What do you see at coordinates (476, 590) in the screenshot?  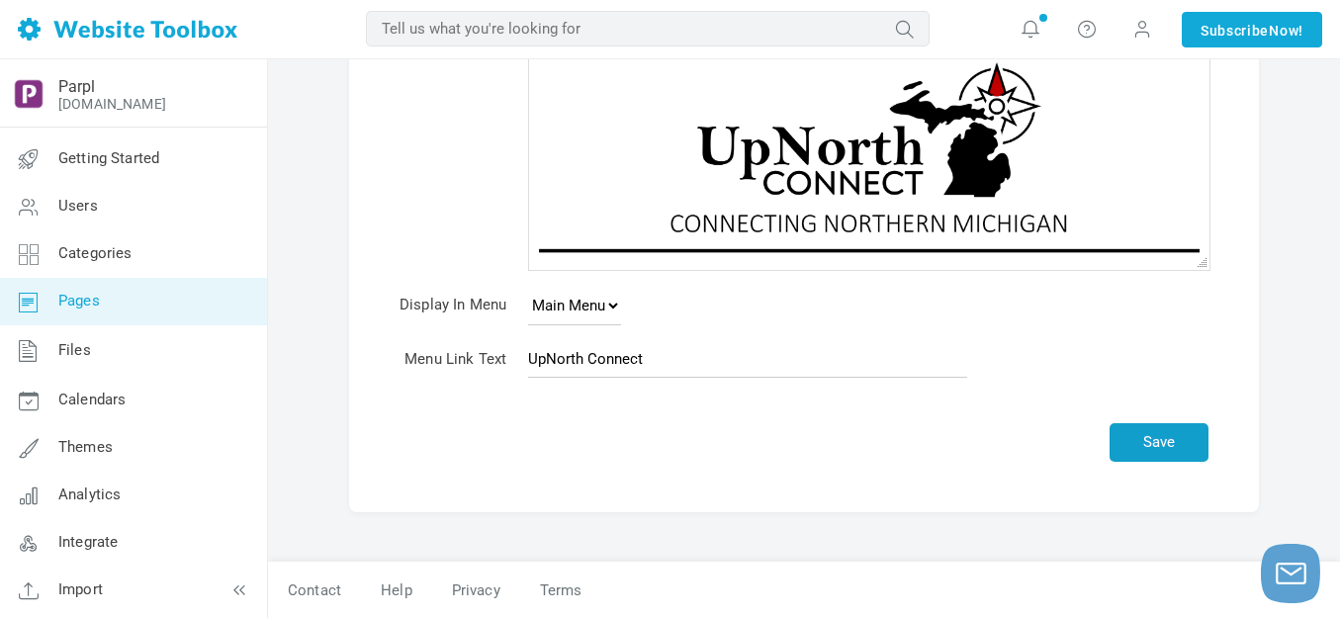 I see `a: Privacy` at bounding box center [476, 590].